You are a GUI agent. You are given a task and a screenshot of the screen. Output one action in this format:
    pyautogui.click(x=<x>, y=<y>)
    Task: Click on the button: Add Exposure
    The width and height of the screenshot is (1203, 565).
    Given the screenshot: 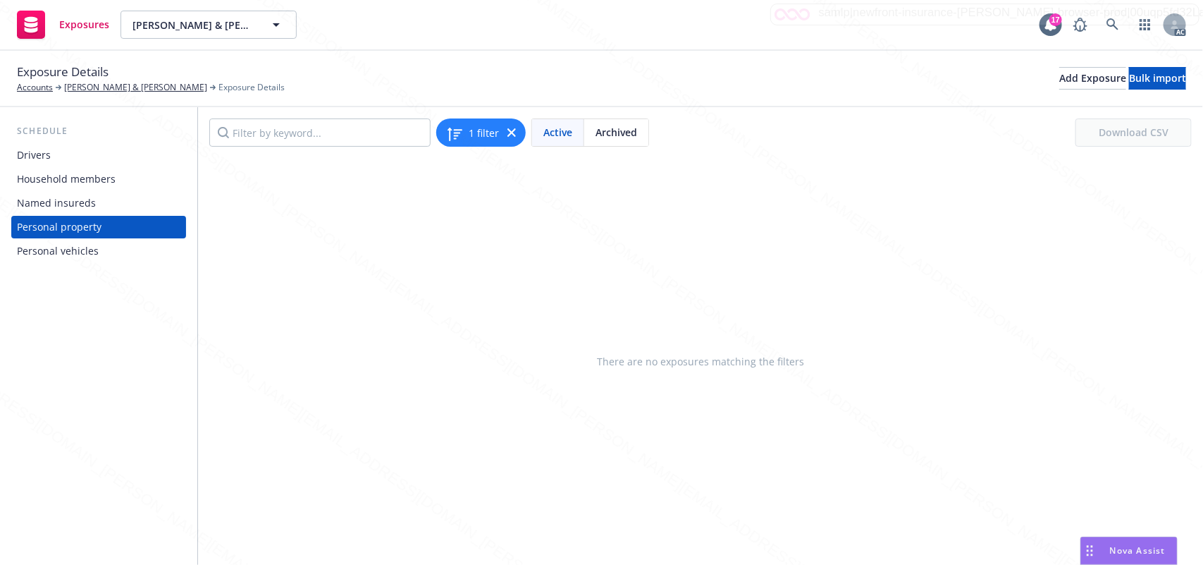 What is the action you would take?
    pyautogui.click(x=1093, y=78)
    